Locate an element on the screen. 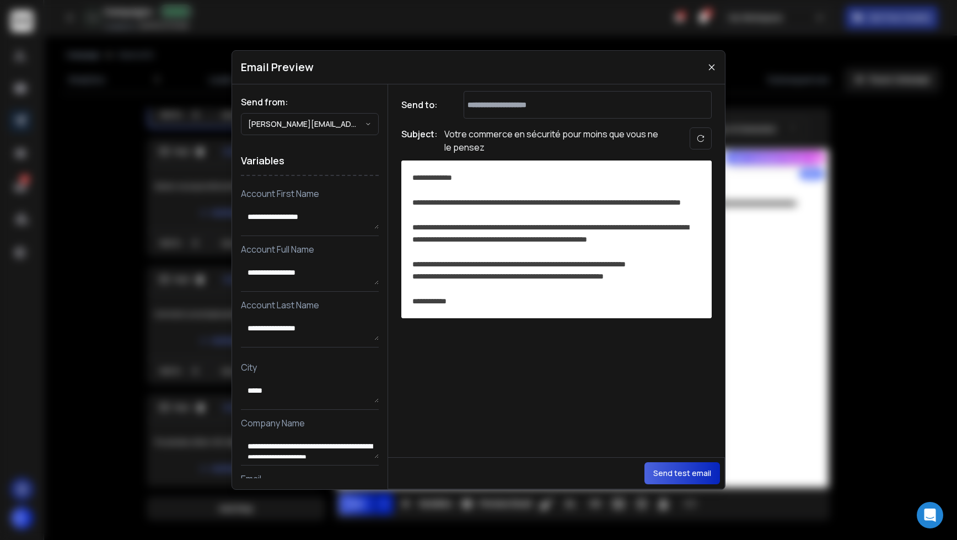 The width and height of the screenshot is (957, 540). p: Votre commerce en sécurité pour moins que vous ne le pensez is located at coordinates (555, 141).